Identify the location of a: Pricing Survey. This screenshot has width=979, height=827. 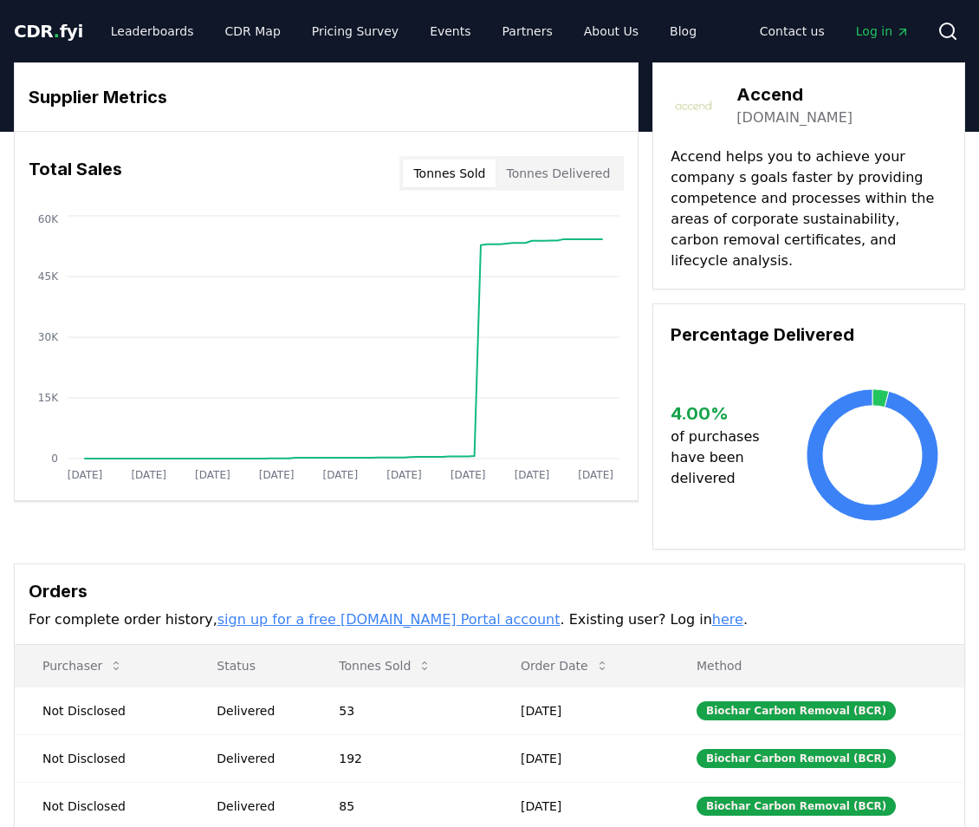
(355, 31).